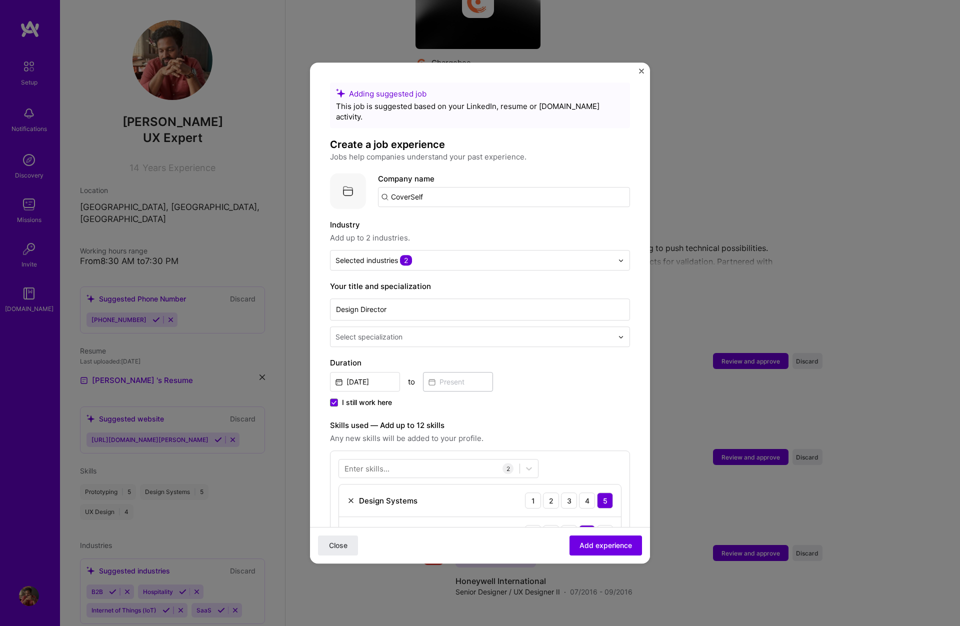  Describe the element at coordinates (338, 546) in the screenshot. I see `span: Close` at that location.